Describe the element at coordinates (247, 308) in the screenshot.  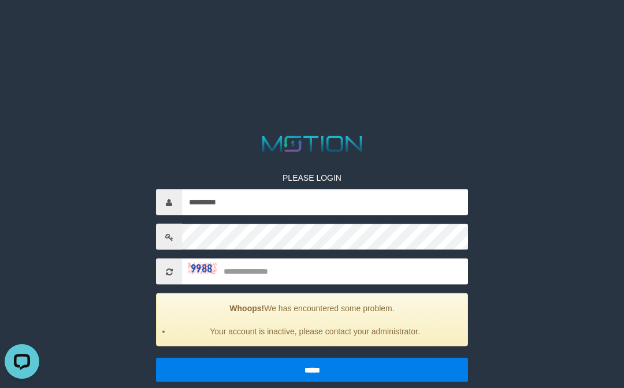
I see `strong: Whoops!` at that location.